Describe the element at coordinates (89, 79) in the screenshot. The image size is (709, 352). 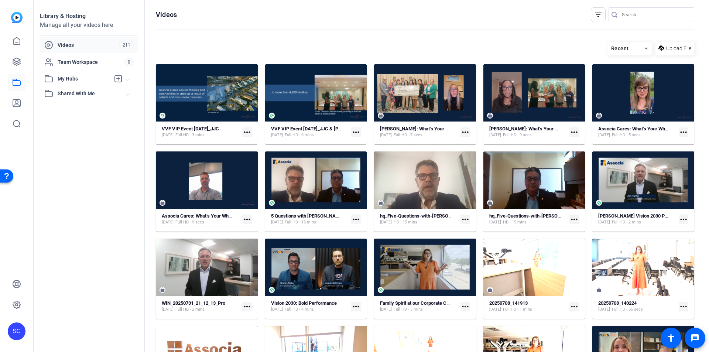
I see `mat-expansion-panel-header: My Hubs` at that location.